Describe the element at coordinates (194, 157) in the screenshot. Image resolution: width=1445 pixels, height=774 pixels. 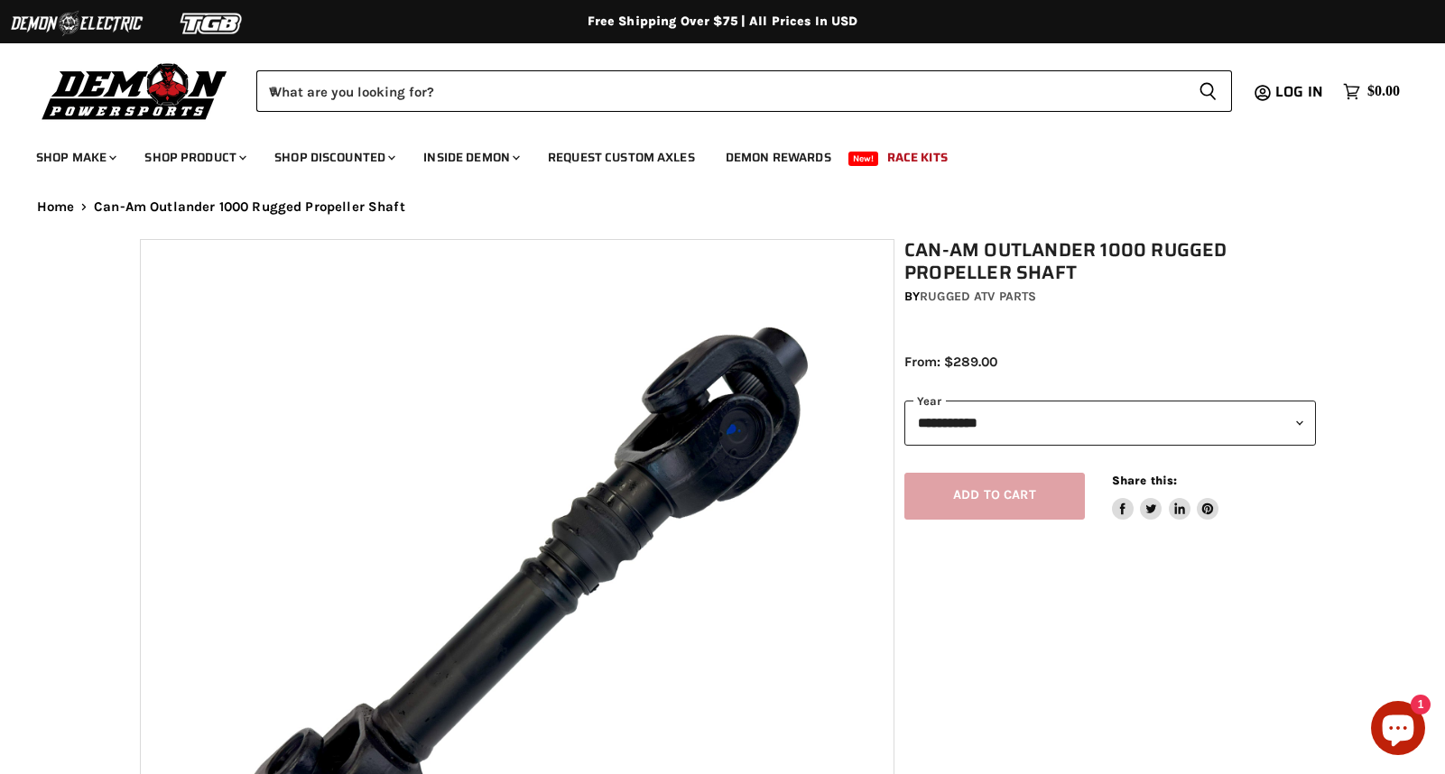
I see `a: Shop Product` at that location.